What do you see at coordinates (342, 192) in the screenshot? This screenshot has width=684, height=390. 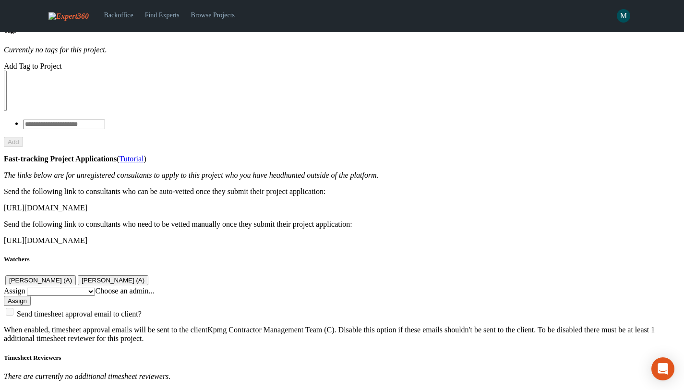 I see `p: Send the following link to consultants who can be auto-vetted once they submit their project appl...` at bounding box center [342, 192].